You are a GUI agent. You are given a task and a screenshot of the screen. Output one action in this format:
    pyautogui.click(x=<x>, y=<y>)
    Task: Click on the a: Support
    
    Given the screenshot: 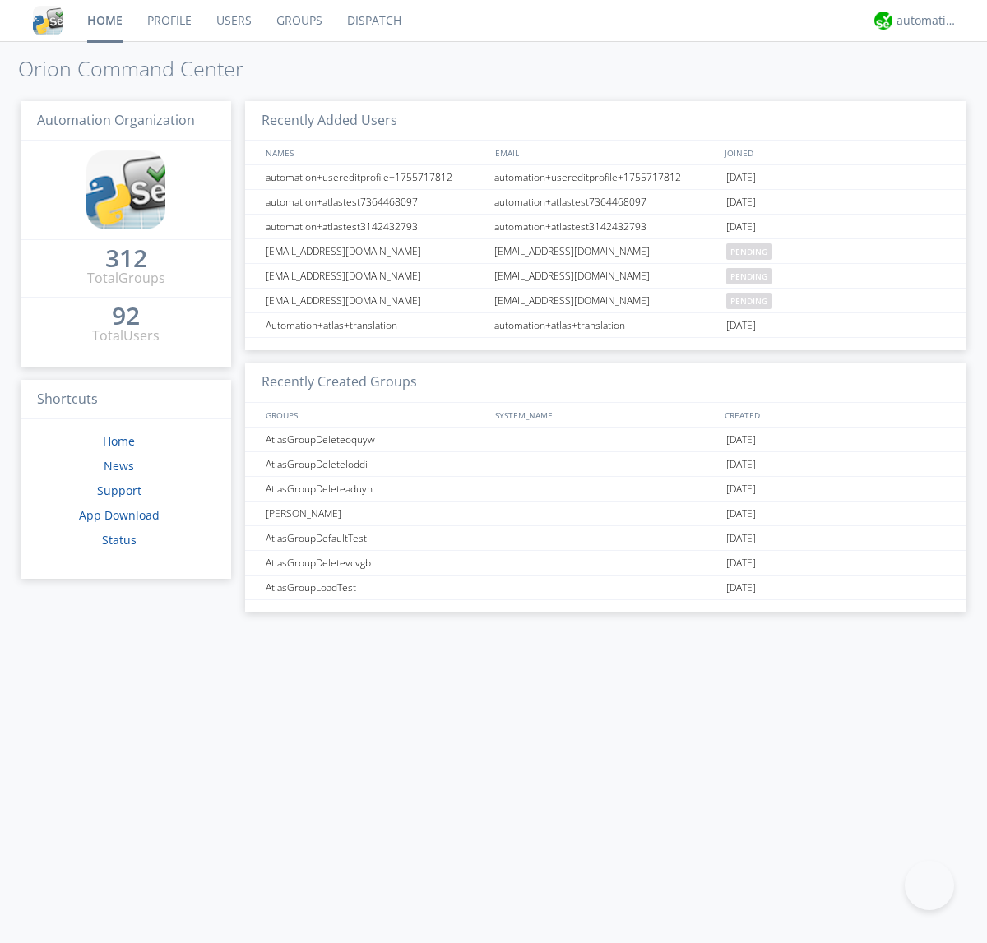 What is the action you would take?
    pyautogui.click(x=119, y=490)
    